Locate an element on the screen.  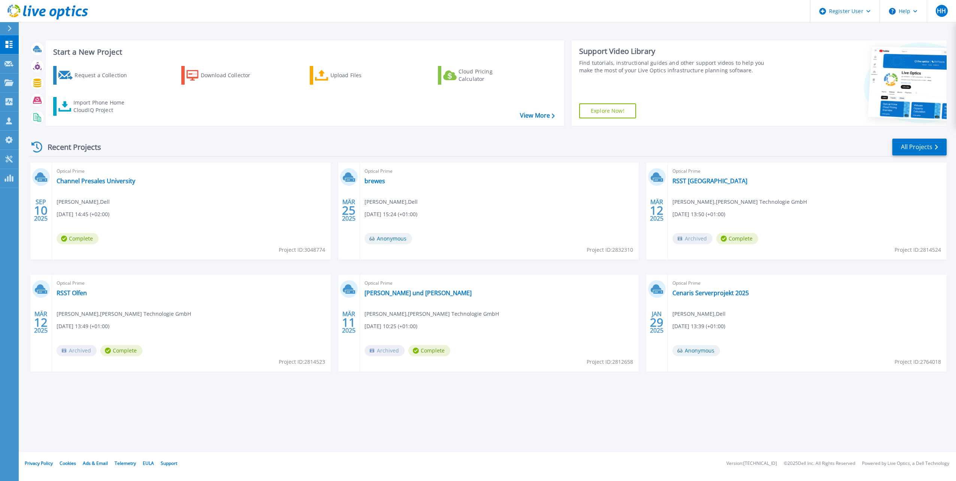
li: © 2025 Dell Inc. All Rights Reserved is located at coordinates (819, 463).